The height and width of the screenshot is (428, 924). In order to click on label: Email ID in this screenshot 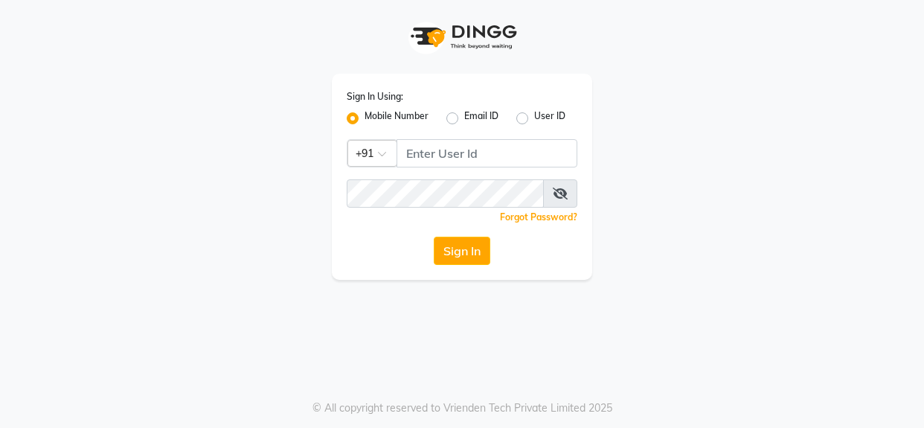, I will do `click(481, 118)`.